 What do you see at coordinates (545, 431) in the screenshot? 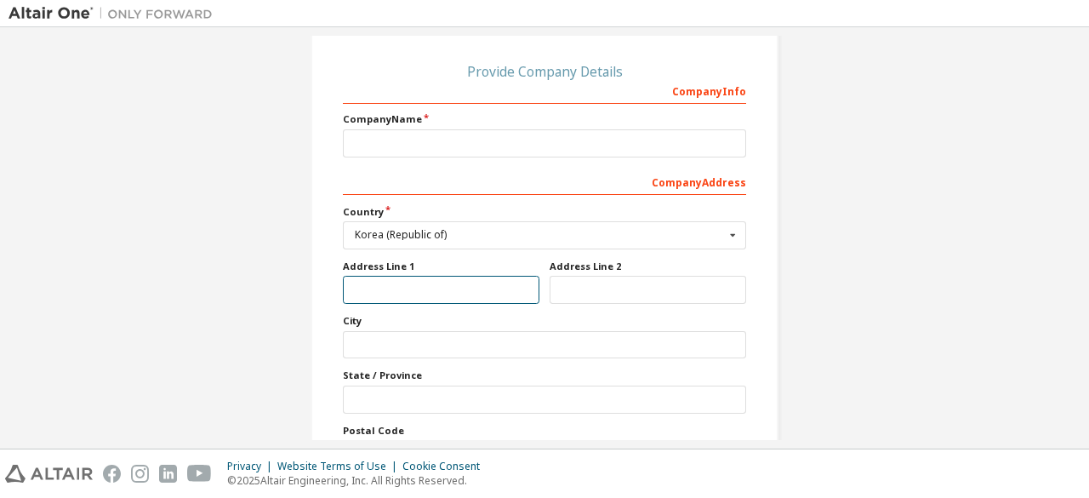
I see `label: Postal Code` at bounding box center [545, 431].